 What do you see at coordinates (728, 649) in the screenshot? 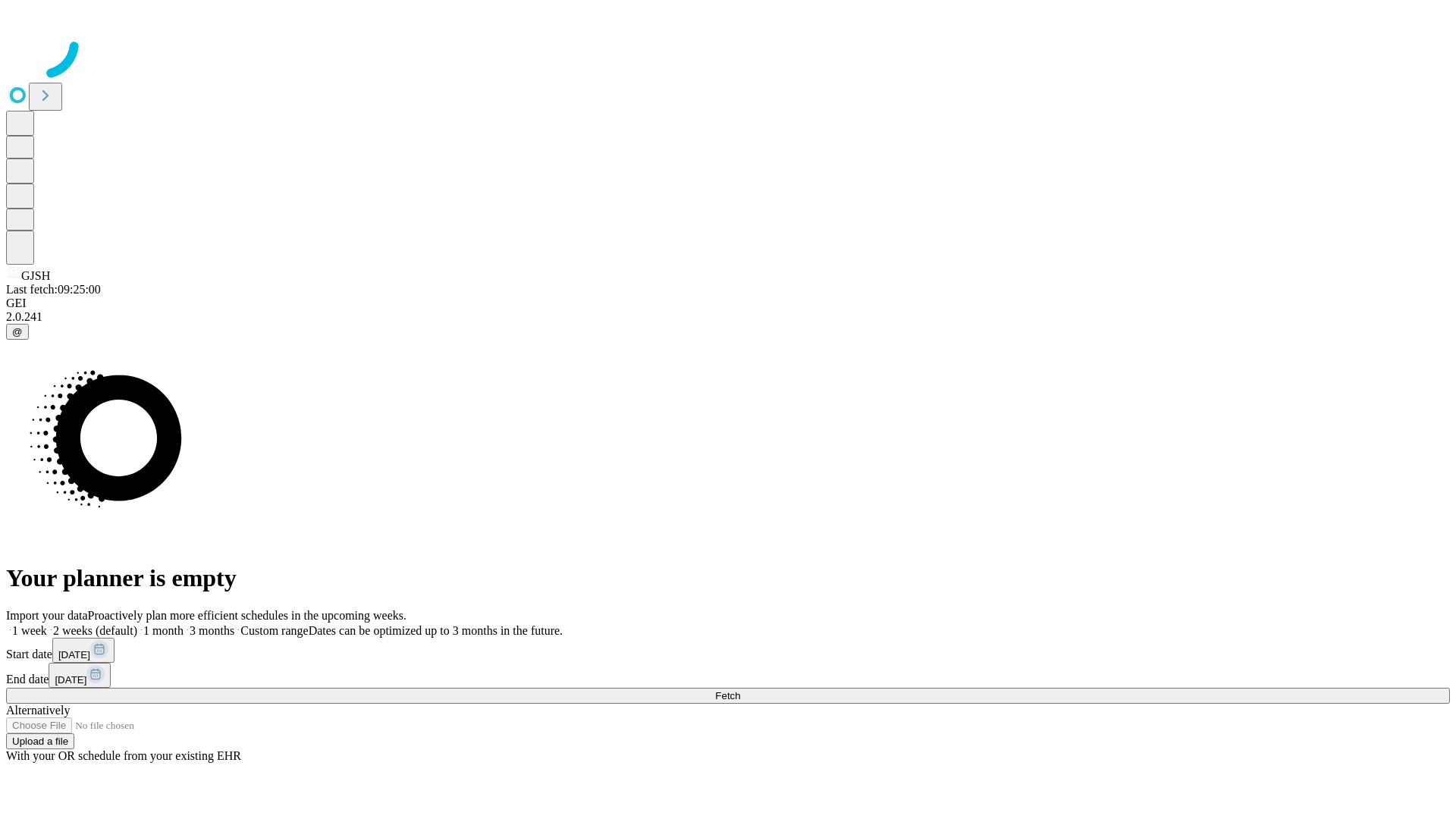
I see `div: Start date` at bounding box center [728, 649].